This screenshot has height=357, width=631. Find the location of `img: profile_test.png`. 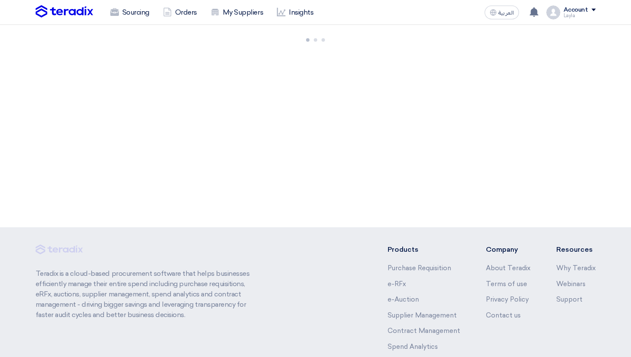

img: profile_test.png is located at coordinates (554, 12).